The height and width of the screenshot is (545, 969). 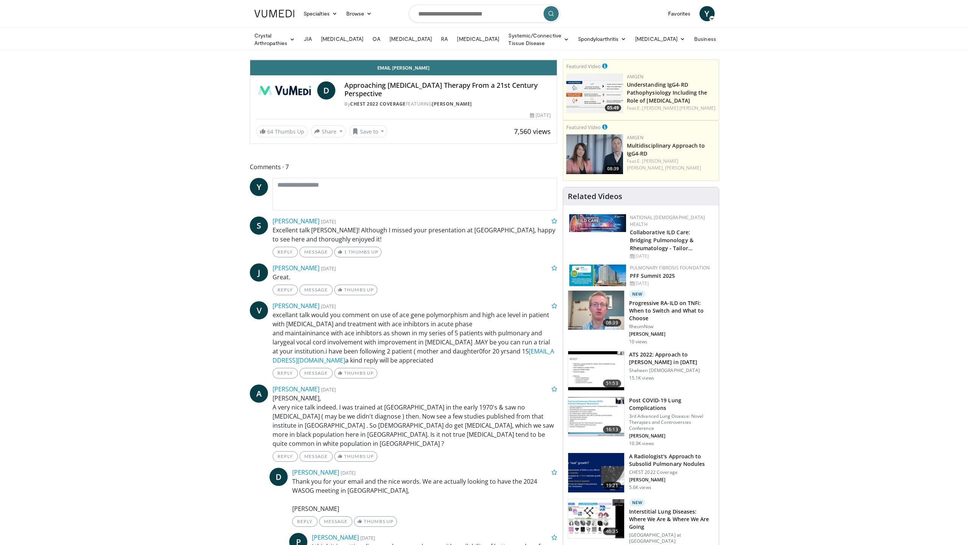 I want to click on span: Y, so click(x=707, y=14).